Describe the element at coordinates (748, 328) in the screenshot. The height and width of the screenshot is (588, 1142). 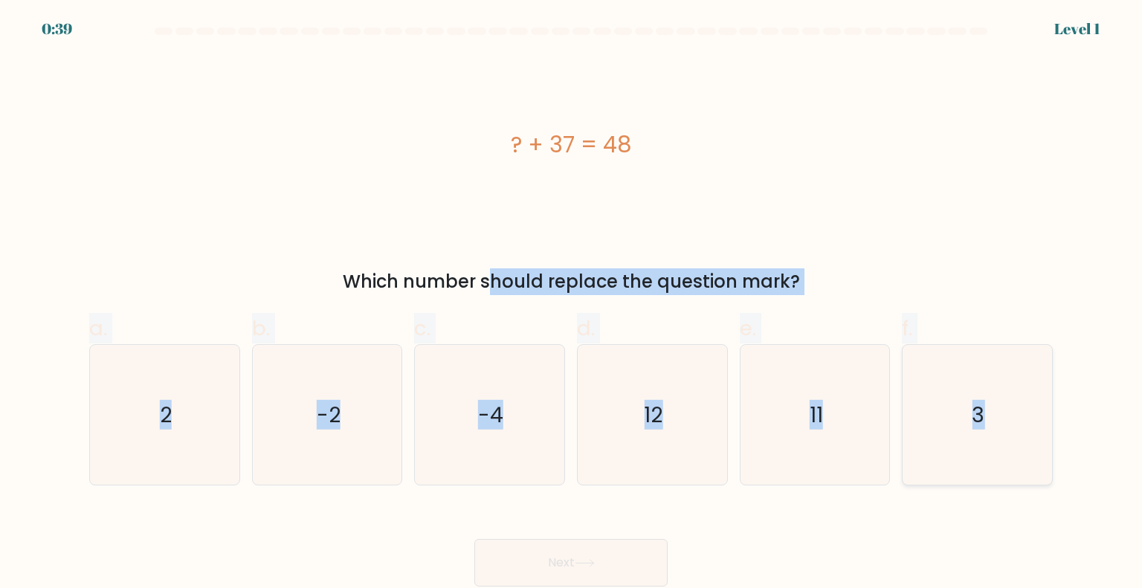
I see `span: e.` at that location.